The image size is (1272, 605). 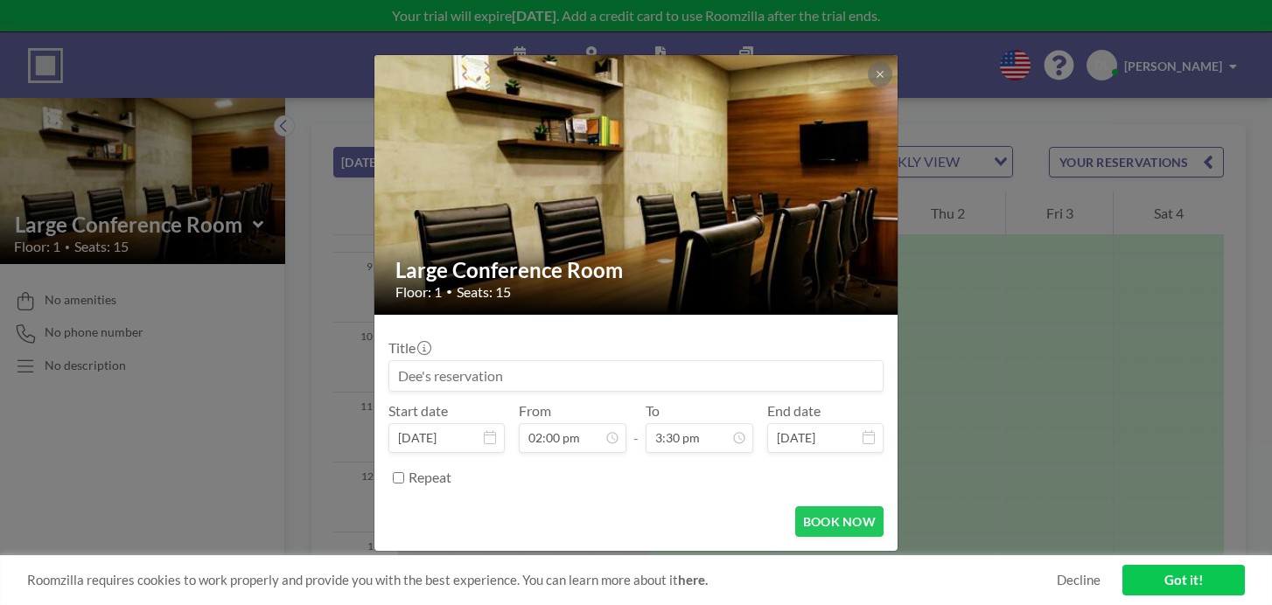 I want to click on a: Decline, so click(x=1078, y=580).